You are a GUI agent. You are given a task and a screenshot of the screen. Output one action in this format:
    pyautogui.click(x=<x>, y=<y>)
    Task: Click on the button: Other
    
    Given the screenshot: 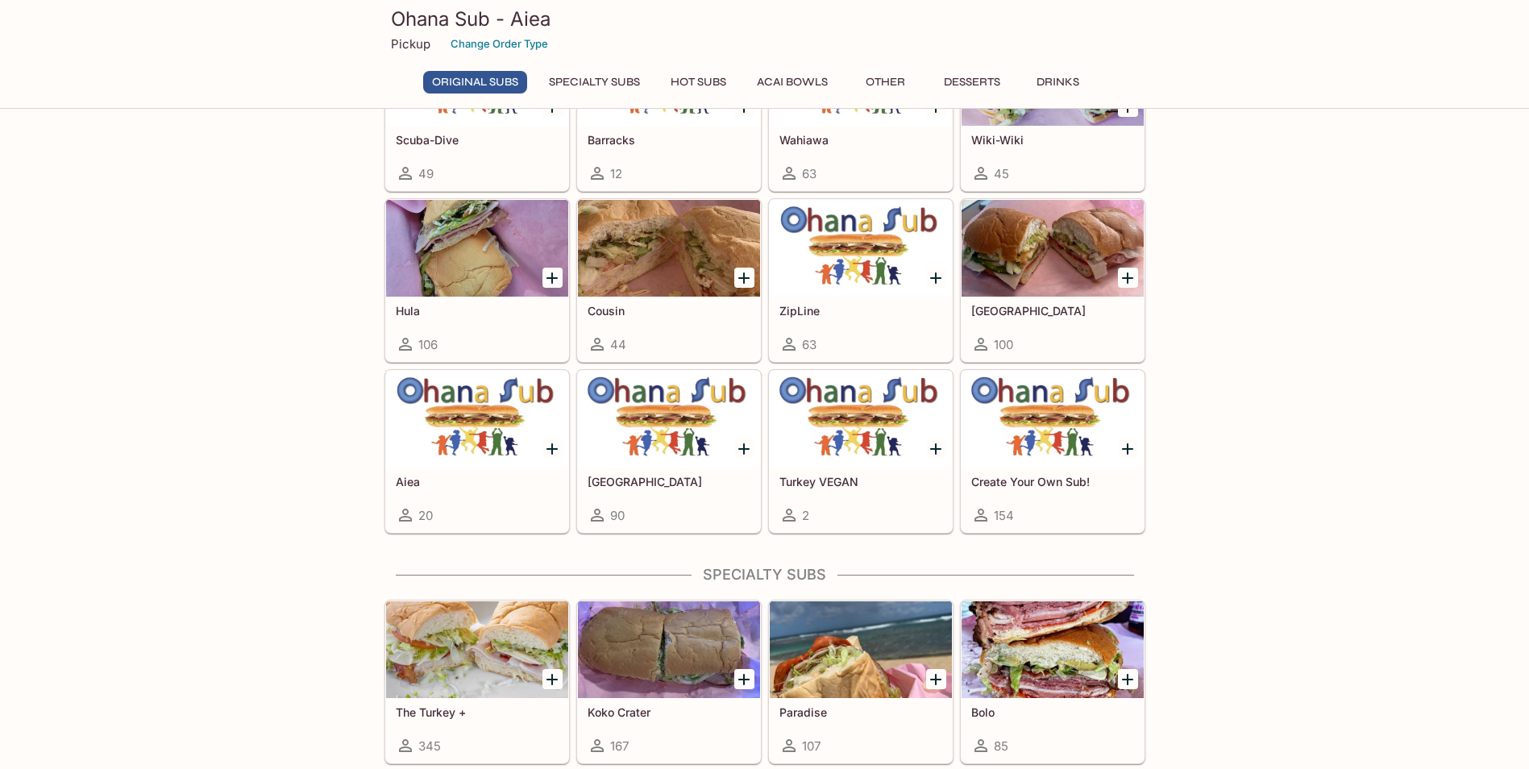 What is the action you would take?
    pyautogui.click(x=886, y=82)
    